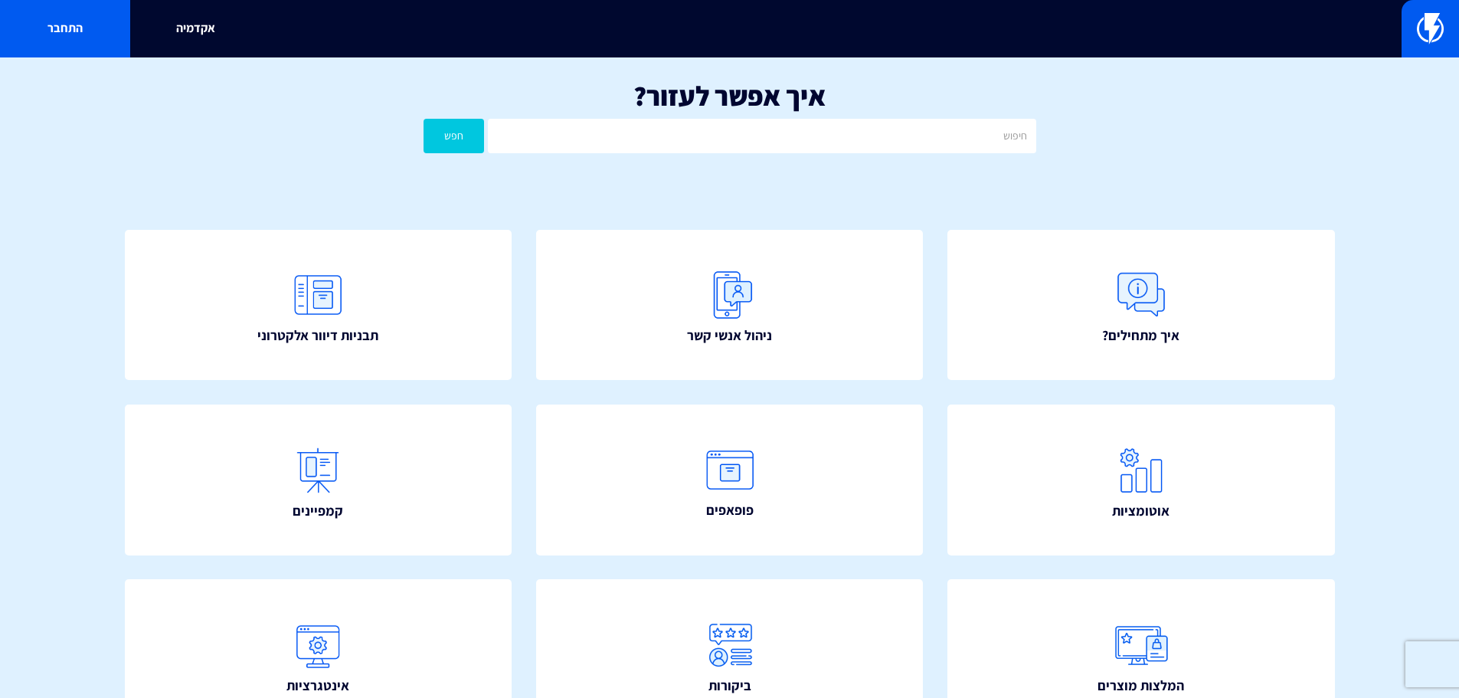 The height and width of the screenshot is (698, 1459). Describe the element at coordinates (319, 480) in the screenshot. I see `a: קמפיינים` at that location.